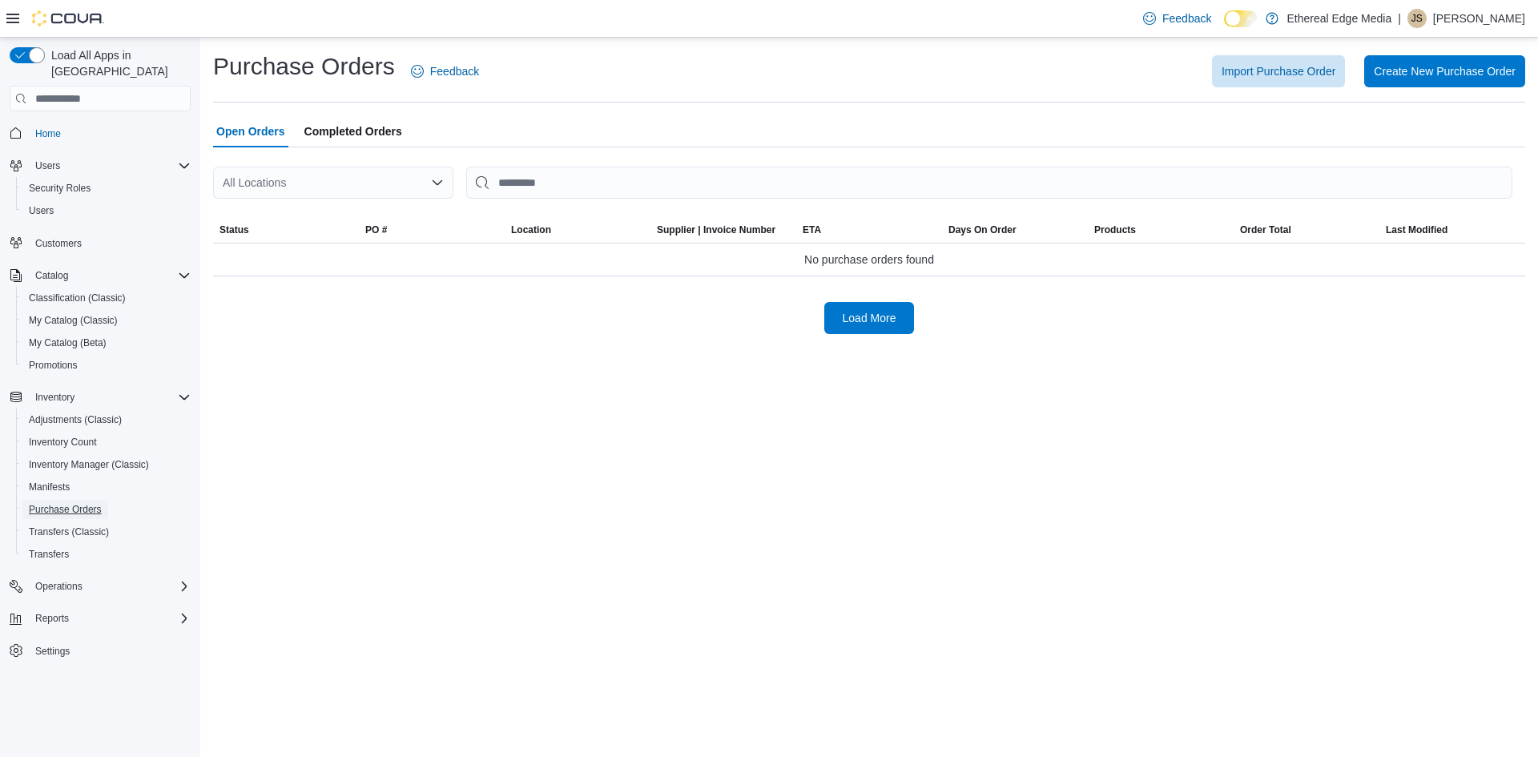 Image resolution: width=1538 pixels, height=757 pixels. I want to click on button: Adjustments (Classic), so click(107, 420).